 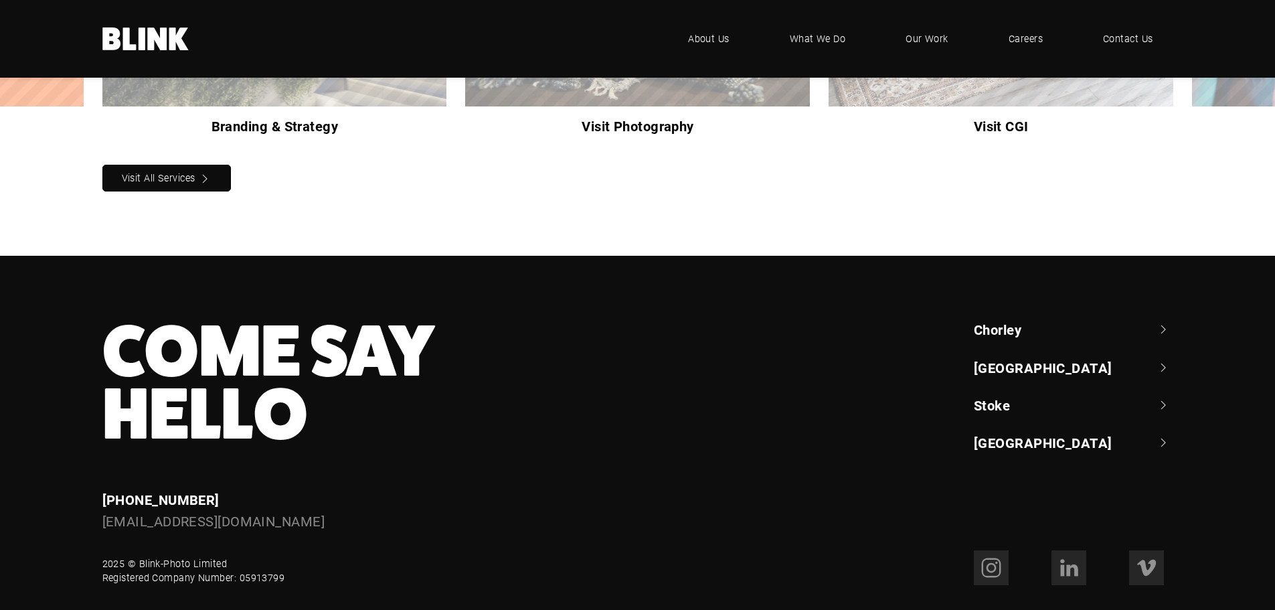 I want to click on a: Home, so click(x=146, y=39).